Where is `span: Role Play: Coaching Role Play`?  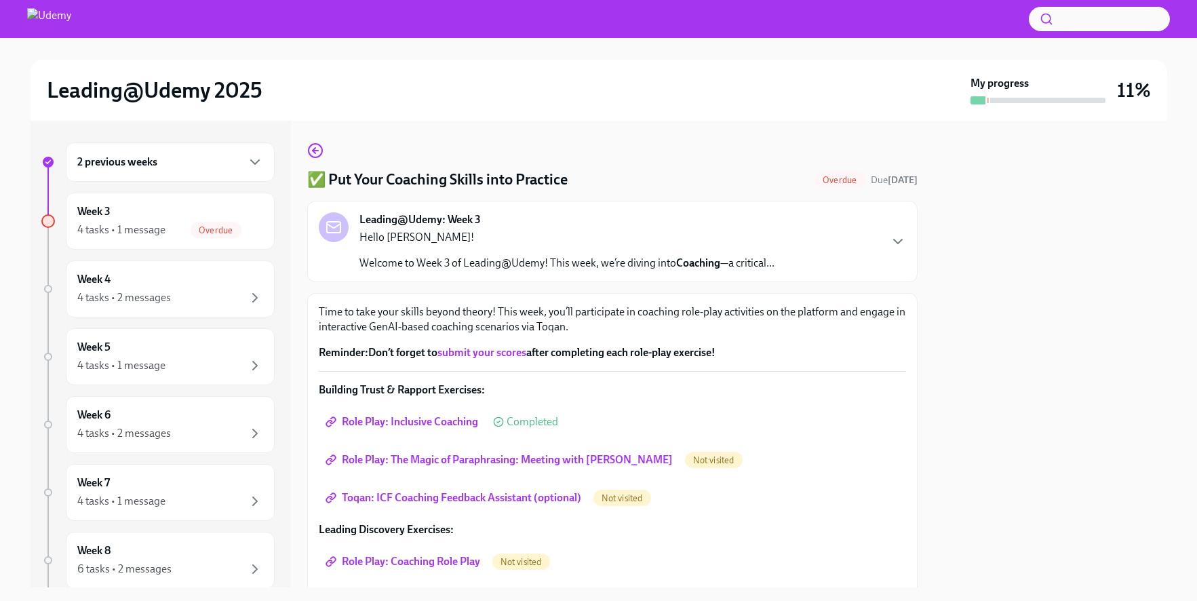
span: Role Play: Coaching Role Play is located at coordinates (404, 562).